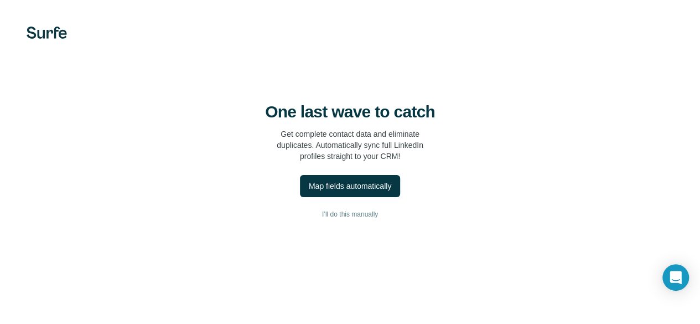 This screenshot has height=324, width=700. What do you see at coordinates (350, 186) in the screenshot?
I see `div: Map fields automatically` at bounding box center [350, 186].